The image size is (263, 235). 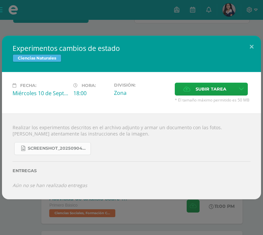 What do you see at coordinates (142, 93) in the screenshot?
I see `div: Zona` at bounding box center [142, 93].